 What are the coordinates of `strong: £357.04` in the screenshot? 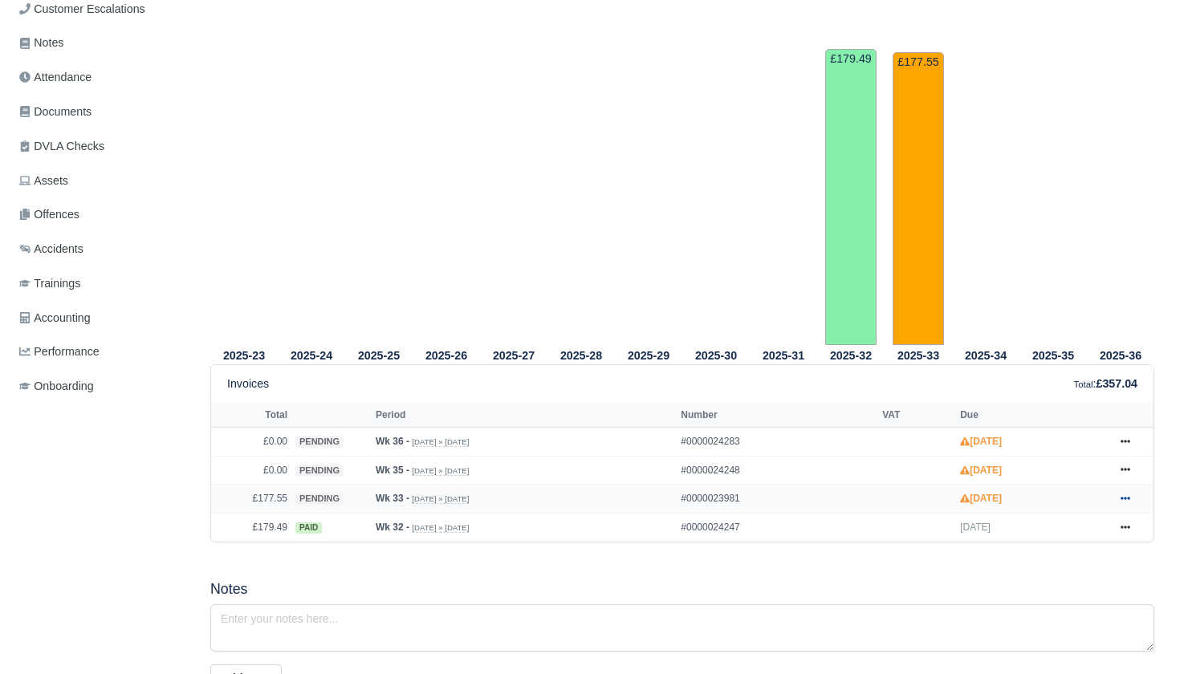 It's located at (1117, 384).